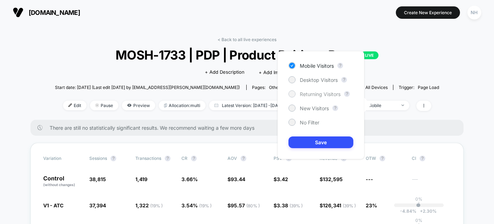 The width and height of the screenshot is (494, 224). What do you see at coordinates (426, 211) in the screenshot?
I see `span: 2.30 %` at bounding box center [426, 211].